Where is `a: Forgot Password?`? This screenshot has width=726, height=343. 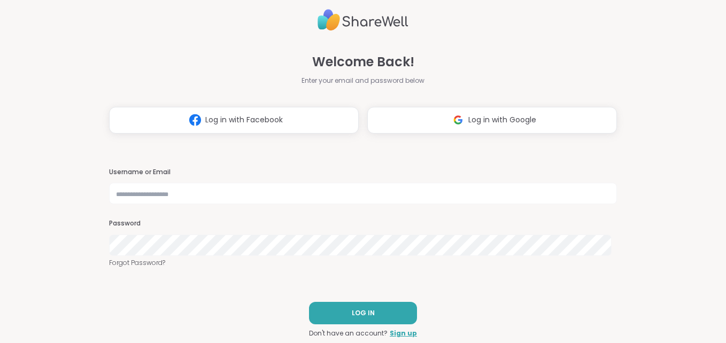
a: Forgot Password? is located at coordinates (363, 263).